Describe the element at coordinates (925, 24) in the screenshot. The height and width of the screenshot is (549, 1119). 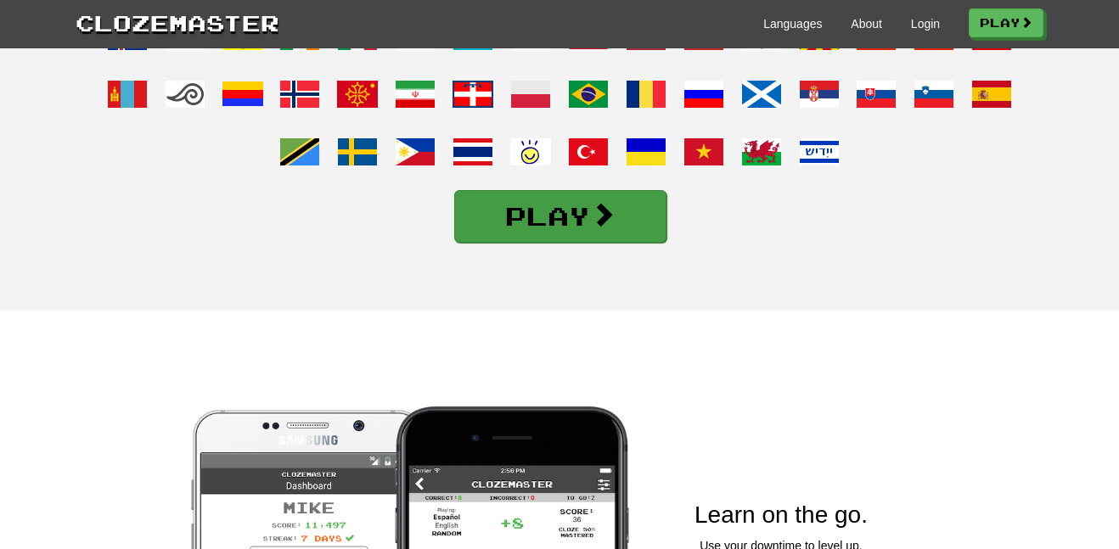
I see `a: Login` at that location.